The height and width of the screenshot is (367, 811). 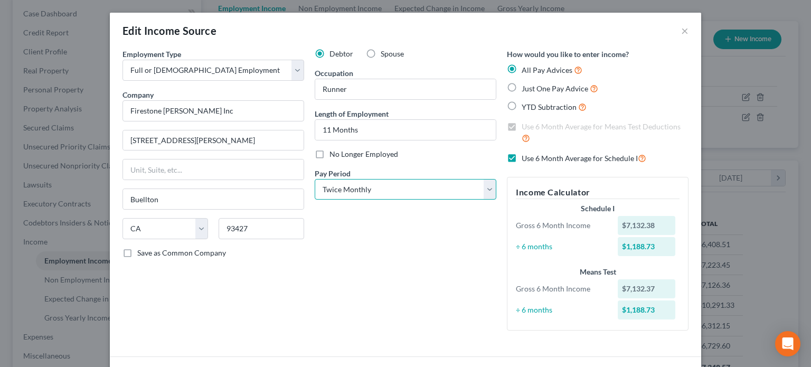 I want to click on input: ex: 2 years, so click(x=405, y=130).